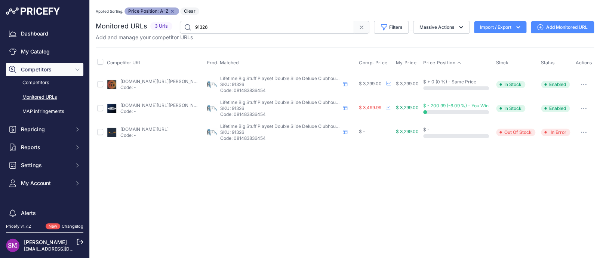 The width and height of the screenshot is (600, 258). Describe the element at coordinates (190, 11) in the screenshot. I see `span: Clear` at that location.